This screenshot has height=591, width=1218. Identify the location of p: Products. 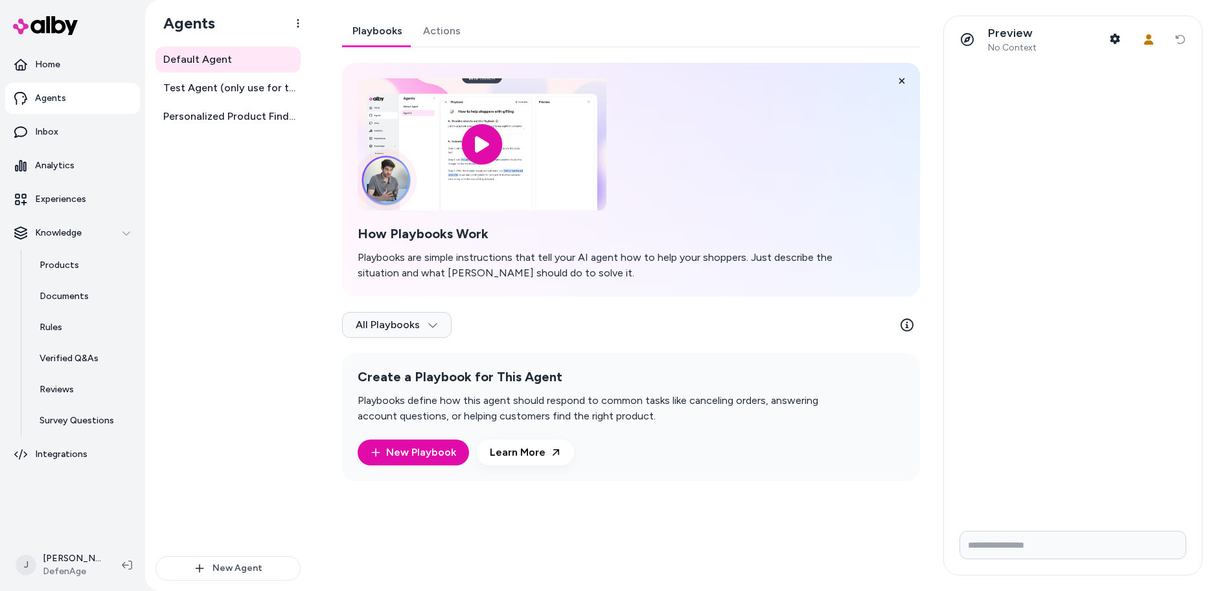
(59, 266).